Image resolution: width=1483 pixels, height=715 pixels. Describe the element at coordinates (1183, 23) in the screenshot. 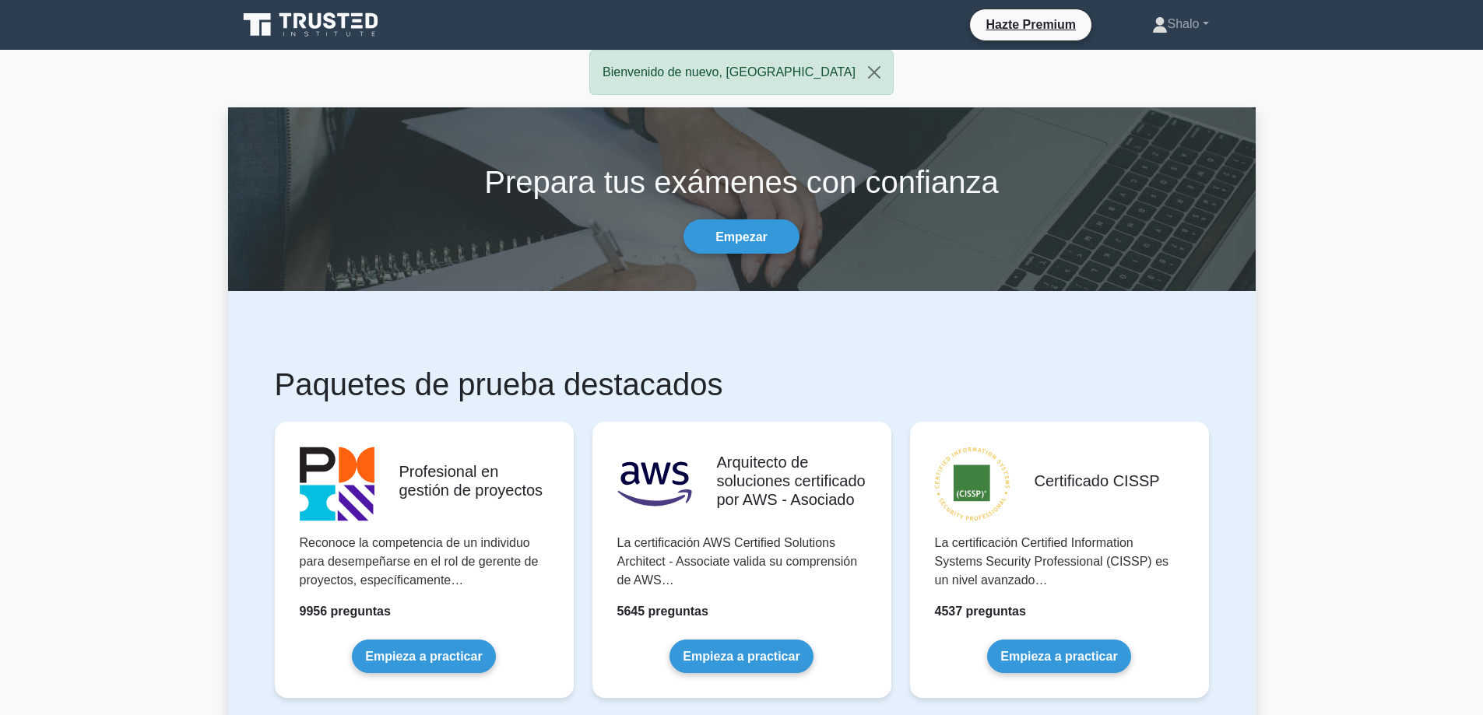

I see `font: Shalo` at that location.